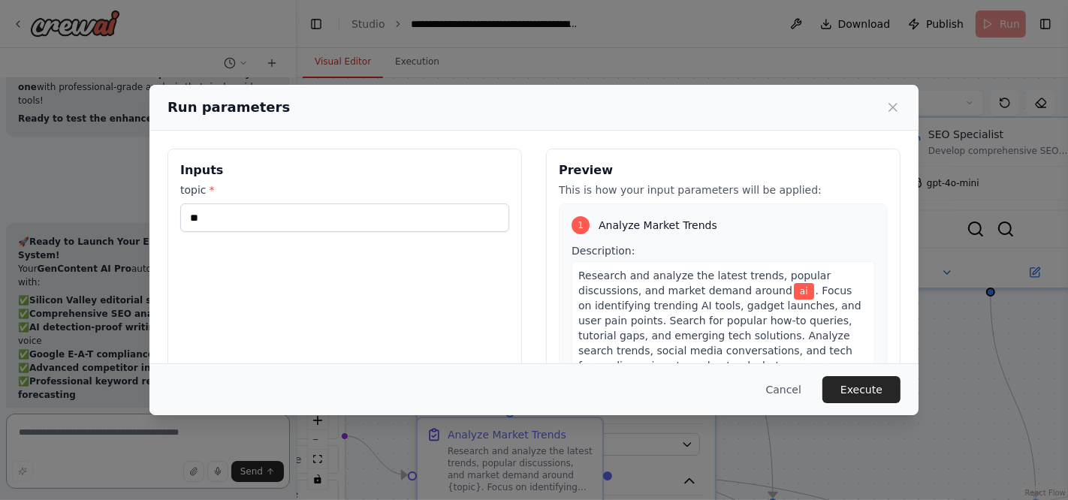 This screenshot has height=500, width=1068. Describe the element at coordinates (30, 45) in the screenshot. I see `img: website_grey.svg` at that location.